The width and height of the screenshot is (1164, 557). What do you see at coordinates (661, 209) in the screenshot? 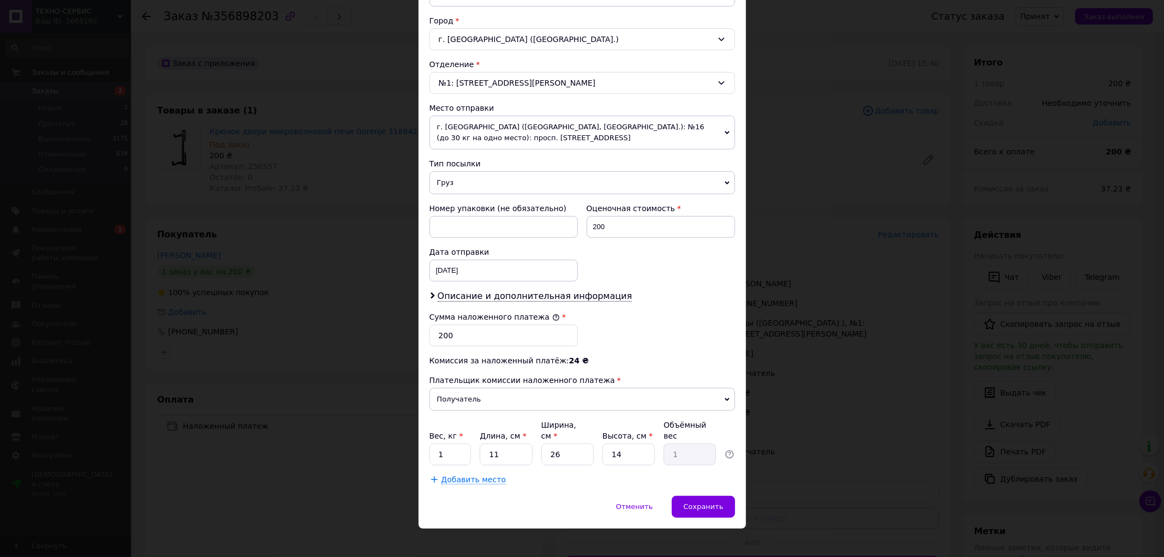
I see `div: Оценочная стоимость` at bounding box center [661, 209].